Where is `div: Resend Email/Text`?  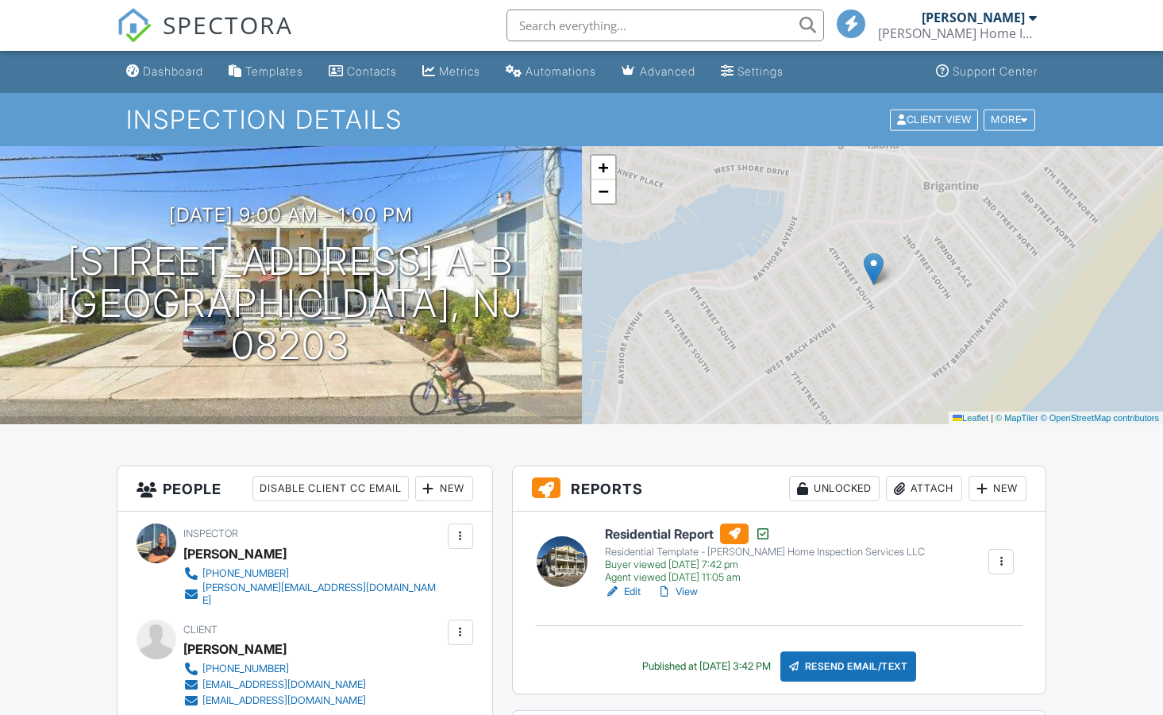 div: Resend Email/Text is located at coordinates (849, 666).